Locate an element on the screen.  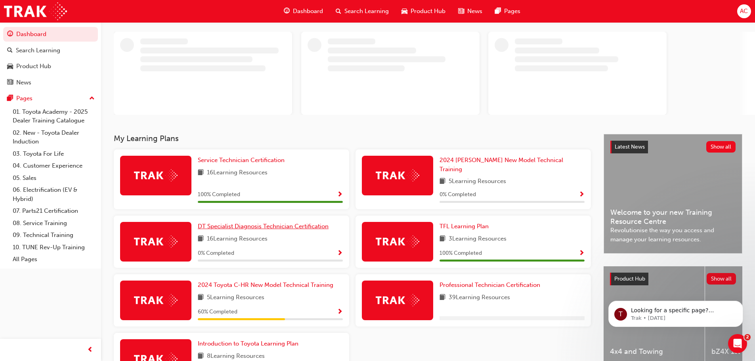
span: Pages is located at coordinates (512, 11).